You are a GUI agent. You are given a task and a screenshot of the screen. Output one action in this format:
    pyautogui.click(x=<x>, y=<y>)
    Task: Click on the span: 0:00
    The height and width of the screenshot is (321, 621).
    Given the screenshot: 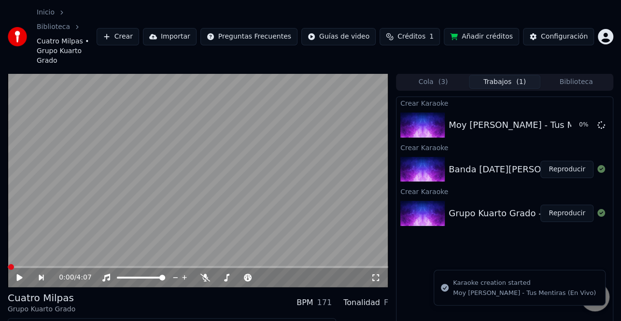 What is the action you would take?
    pyautogui.click(x=66, y=278)
    